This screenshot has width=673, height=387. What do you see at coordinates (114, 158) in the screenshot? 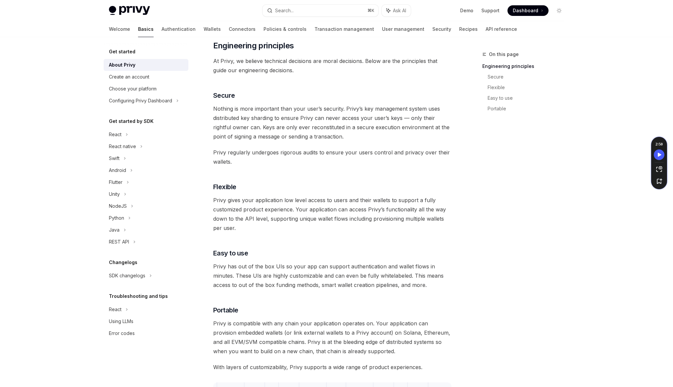
I see `div: Swift` at bounding box center [114, 158].